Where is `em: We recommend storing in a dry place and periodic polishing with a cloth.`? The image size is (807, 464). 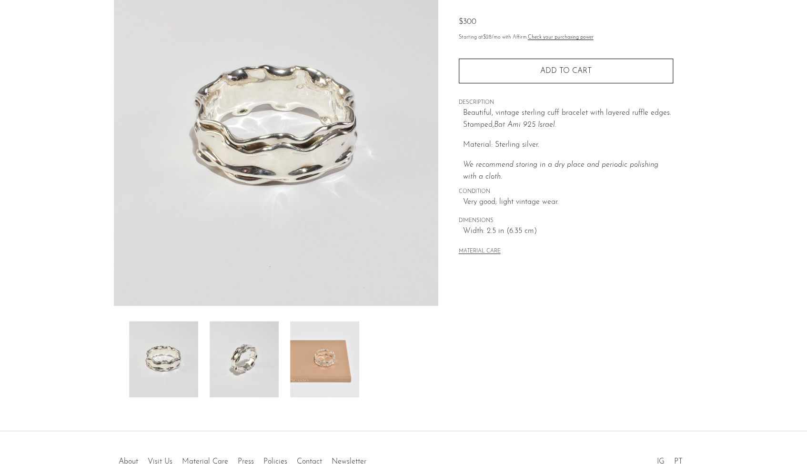 em: We recommend storing in a dry place and periodic polishing with a cloth. is located at coordinates (561, 171).